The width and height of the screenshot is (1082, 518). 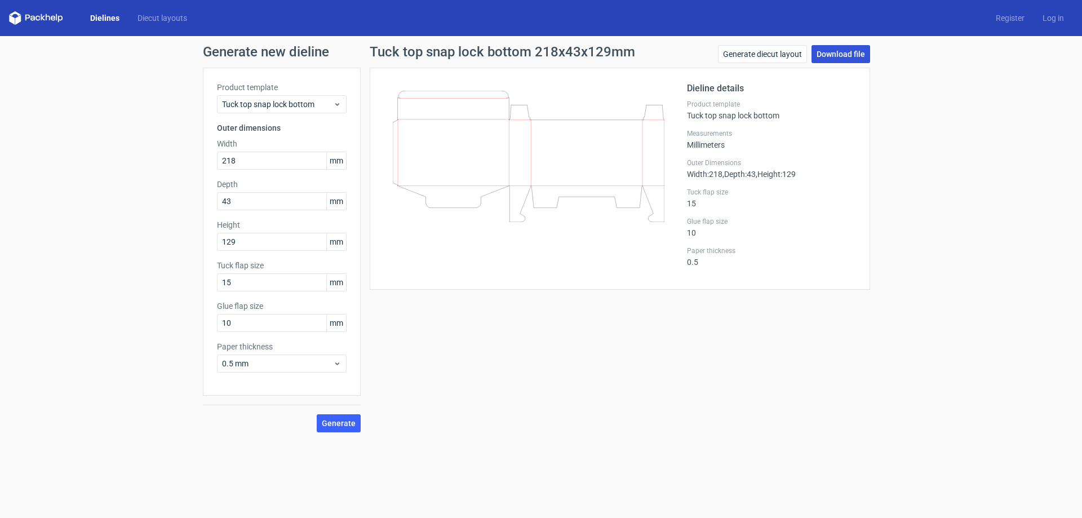 What do you see at coordinates (771, 134) in the screenshot?
I see `label: Measurements` at bounding box center [771, 134].